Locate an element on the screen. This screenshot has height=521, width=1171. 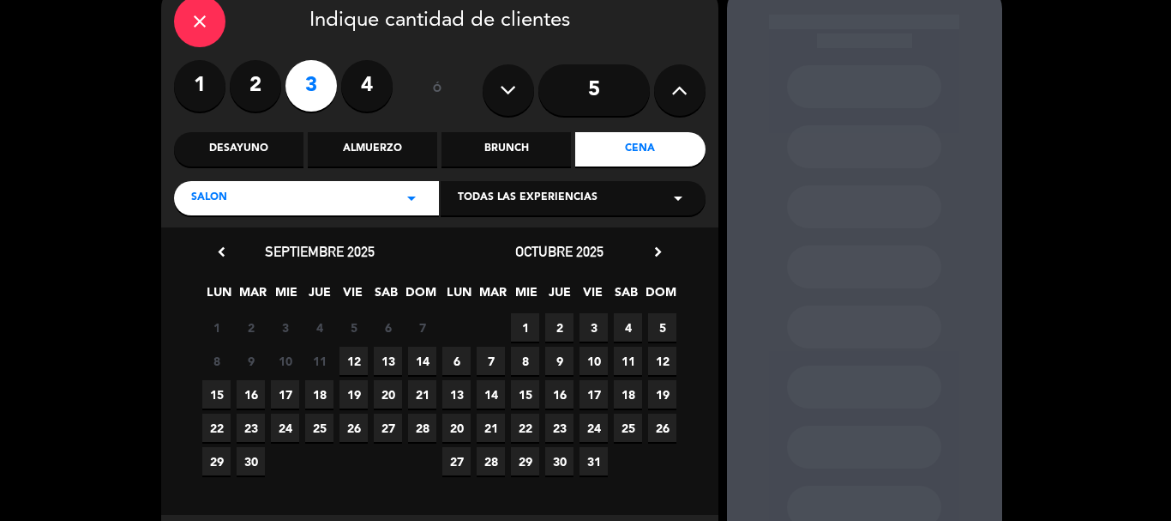
i: chevron_left is located at coordinates (221, 251).